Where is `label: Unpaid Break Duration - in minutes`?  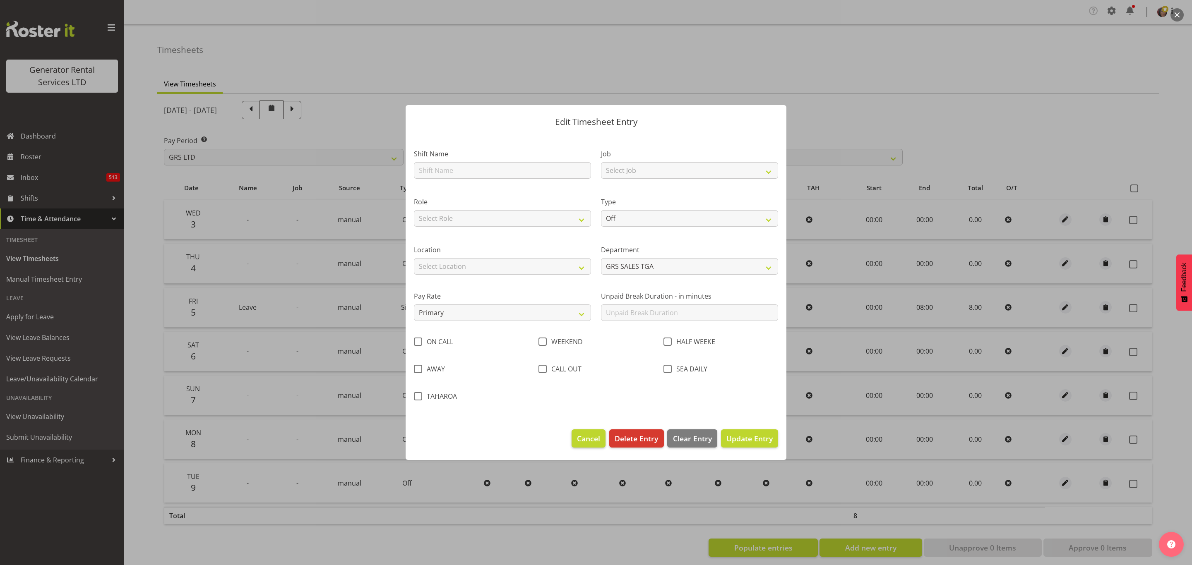 label: Unpaid Break Duration - in minutes is located at coordinates (690, 296).